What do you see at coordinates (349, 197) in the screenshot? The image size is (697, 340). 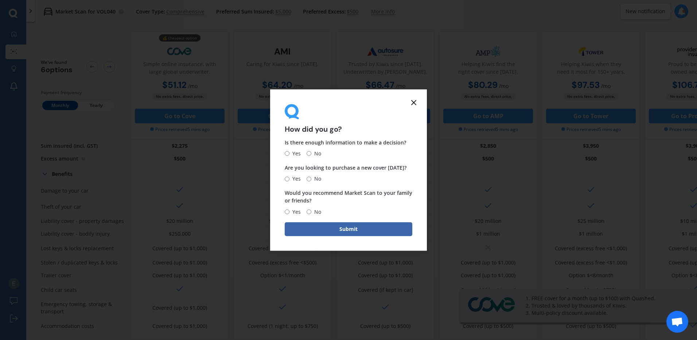 I see `span: Would you recommend Market Scan to your family or friends?` at bounding box center [349, 197].